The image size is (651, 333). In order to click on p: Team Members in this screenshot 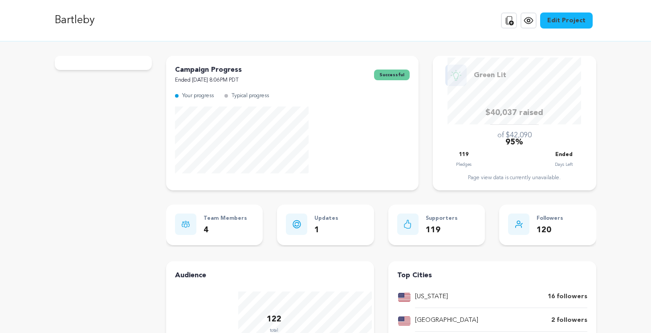, I will do `click(225, 218)`.